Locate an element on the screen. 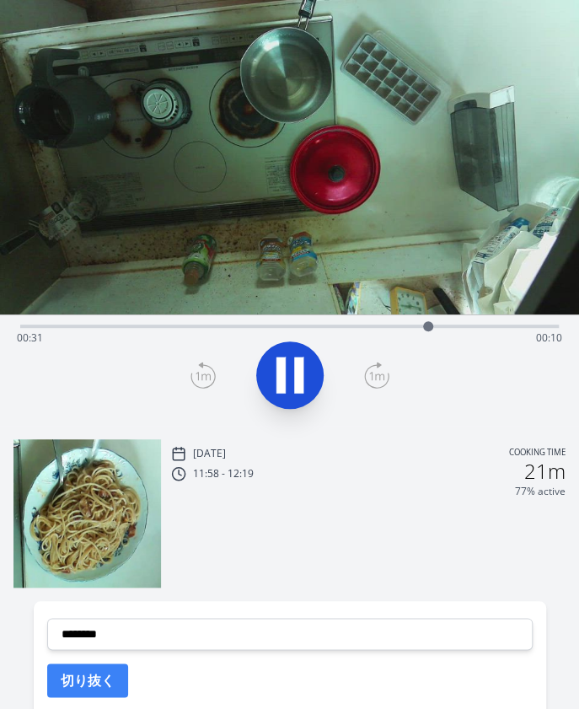 The width and height of the screenshot is (579, 709). p: 11:58 - 12:19 is located at coordinates (223, 474).